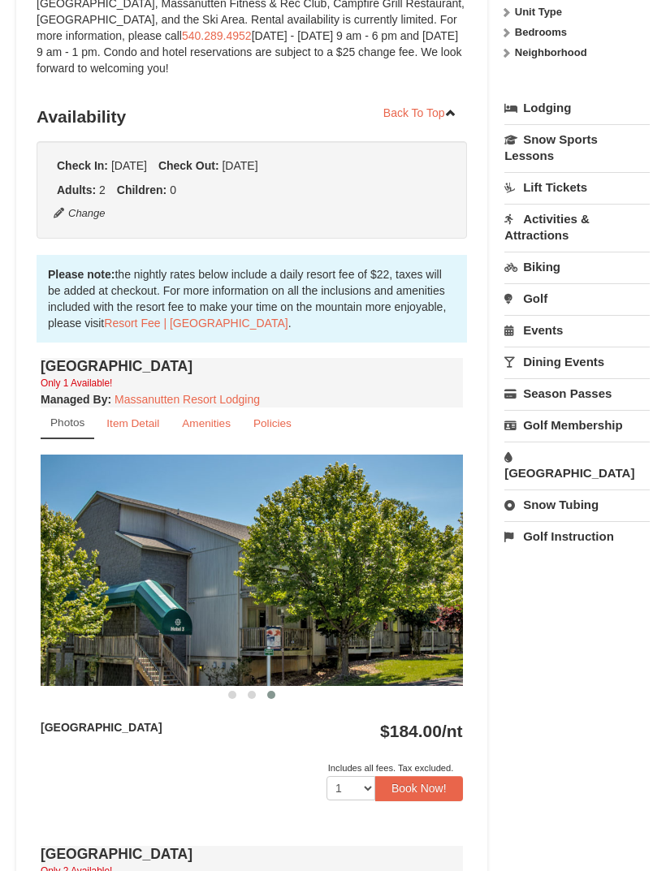 This screenshot has width=666, height=871. What do you see at coordinates (132, 424) in the screenshot?
I see `a: Item Detail` at bounding box center [132, 424].